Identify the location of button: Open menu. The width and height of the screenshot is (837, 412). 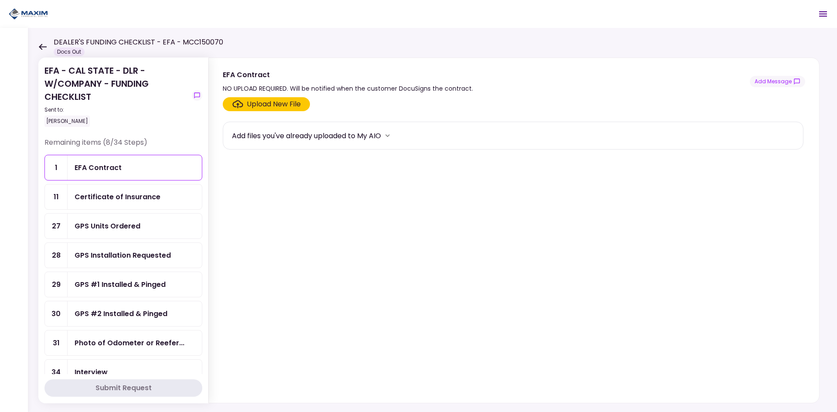
(823, 14).